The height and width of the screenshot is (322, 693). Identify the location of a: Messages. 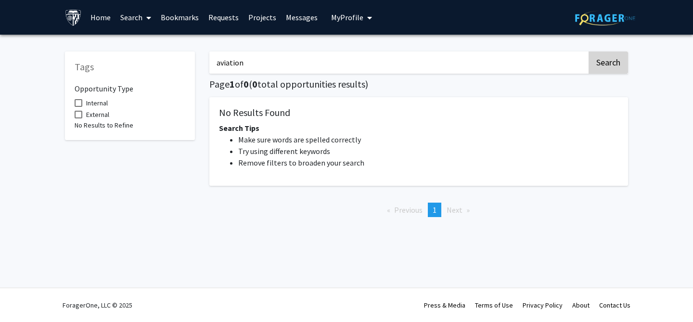
(302, 17).